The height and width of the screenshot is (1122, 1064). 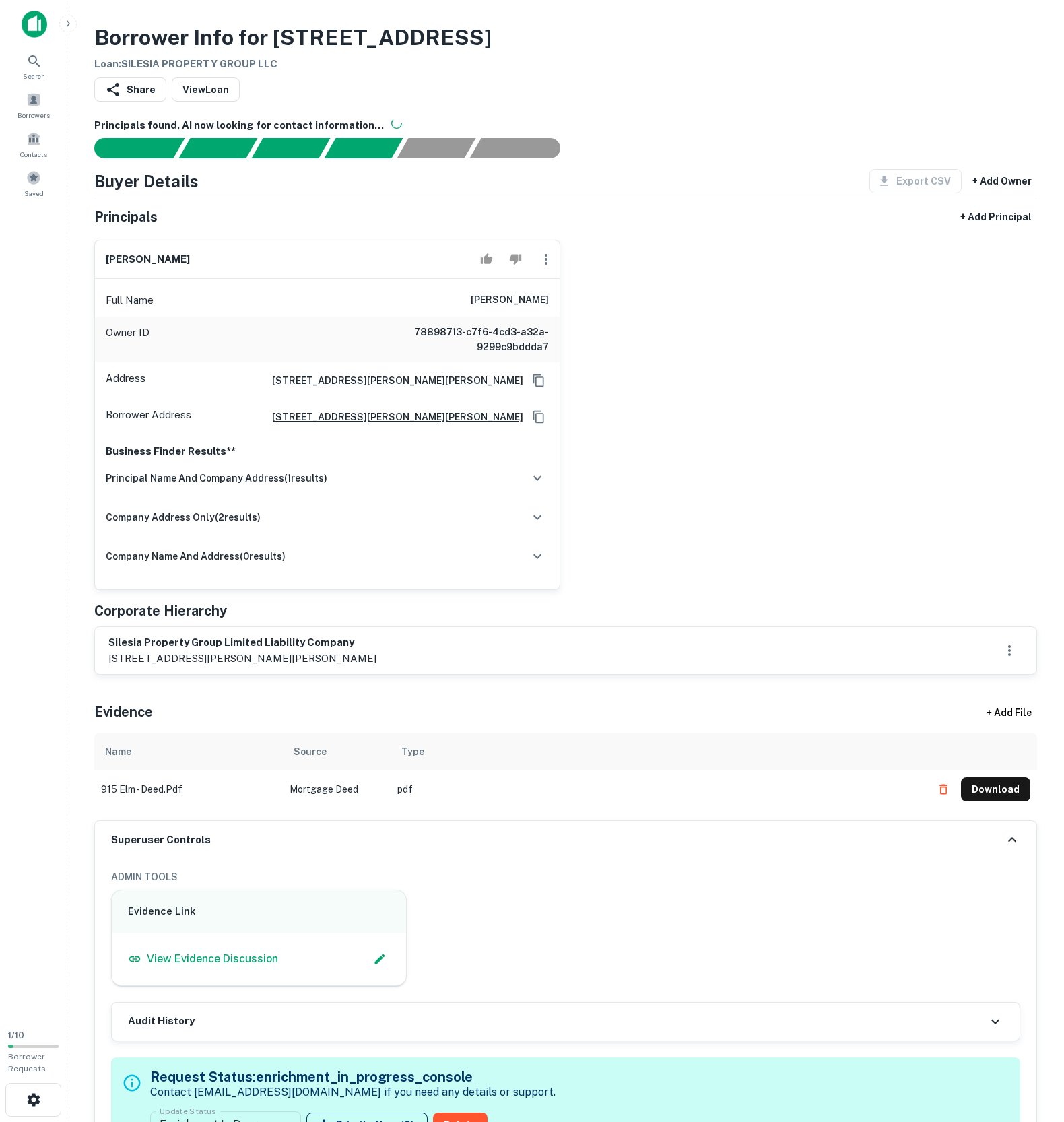 What do you see at coordinates (310, 751) in the screenshot?
I see `div: Source` at bounding box center [310, 751].